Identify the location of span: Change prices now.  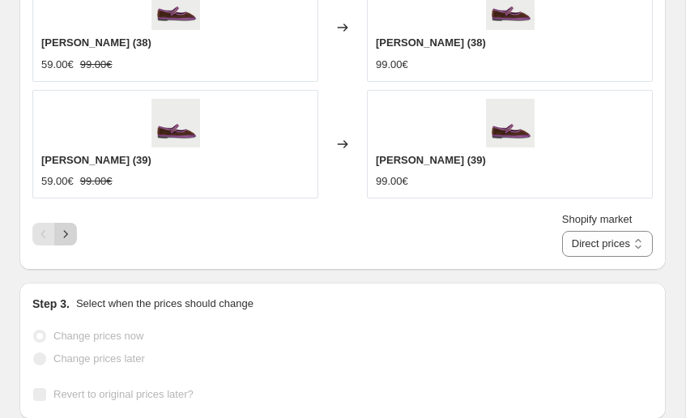
(98, 335).